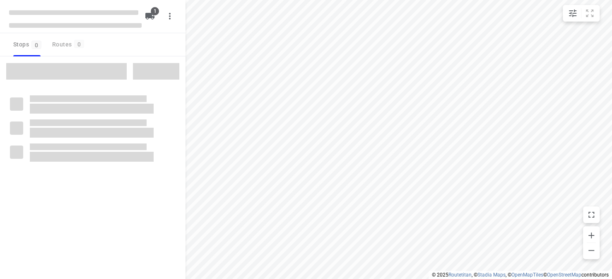 This screenshot has height=279, width=612. Describe the element at coordinates (460, 274) in the screenshot. I see `a: Routetitan` at that location.